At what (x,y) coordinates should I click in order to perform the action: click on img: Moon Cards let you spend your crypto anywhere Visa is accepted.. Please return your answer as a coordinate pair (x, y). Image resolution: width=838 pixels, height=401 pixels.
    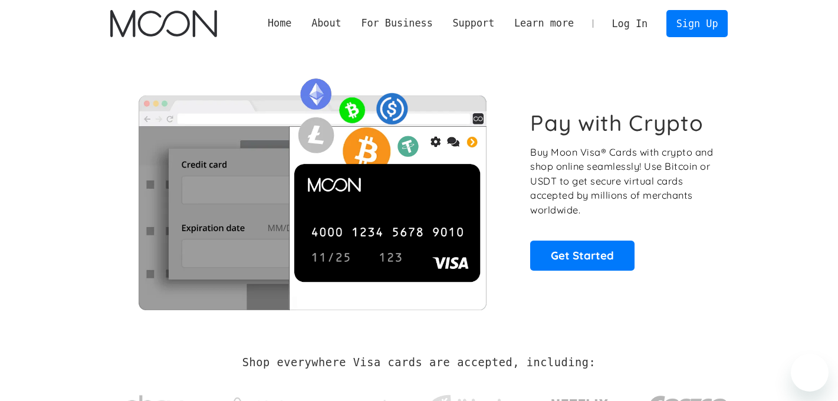
    Looking at the image, I should click on (312, 190).